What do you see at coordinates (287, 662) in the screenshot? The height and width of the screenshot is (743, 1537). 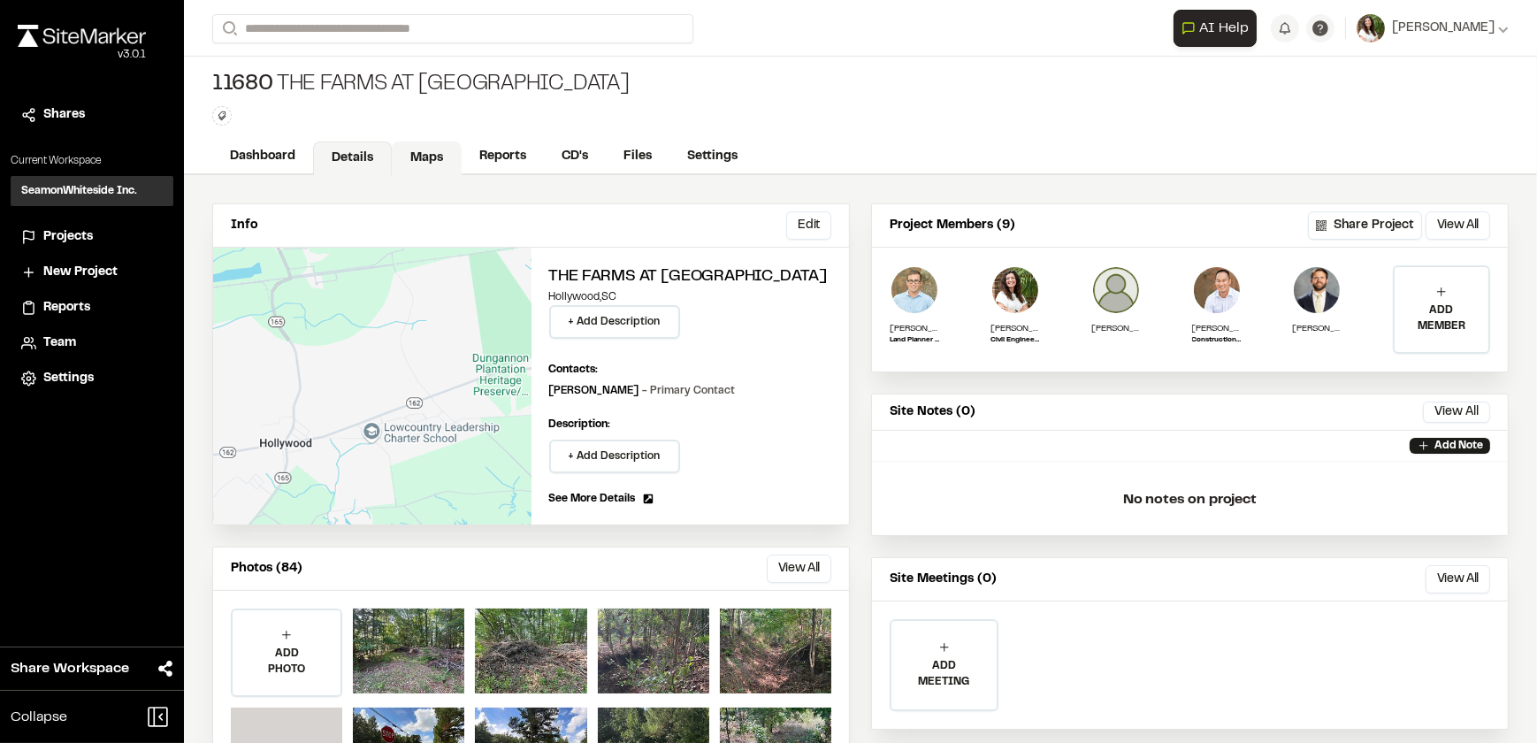 I see `p: ADD PHOTO` at bounding box center [287, 662].